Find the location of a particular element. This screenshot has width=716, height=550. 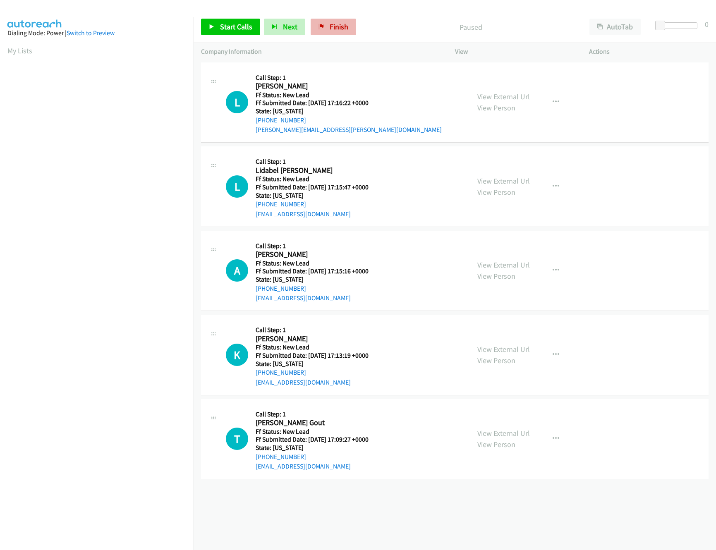

button: AutoTab is located at coordinates (615, 27).